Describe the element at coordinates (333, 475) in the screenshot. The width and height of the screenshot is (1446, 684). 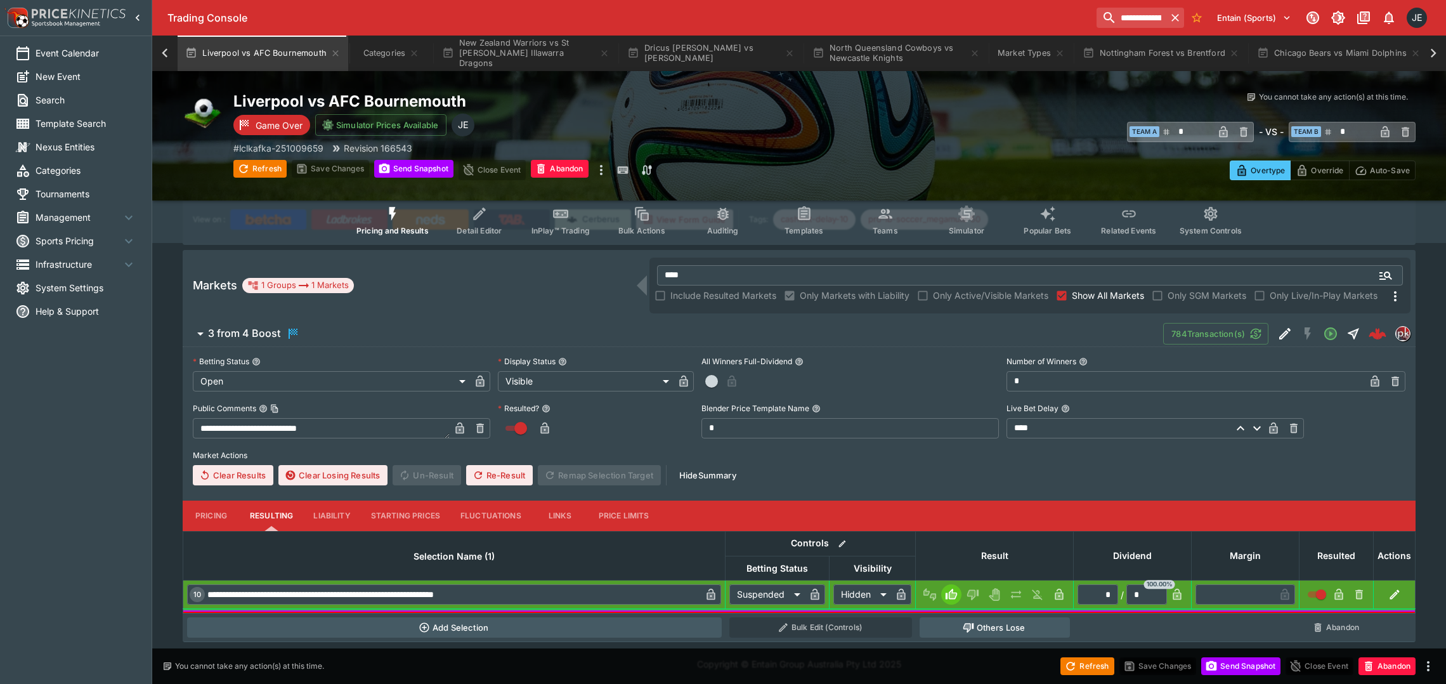
I see `button: Clear Losing Results` at that location.